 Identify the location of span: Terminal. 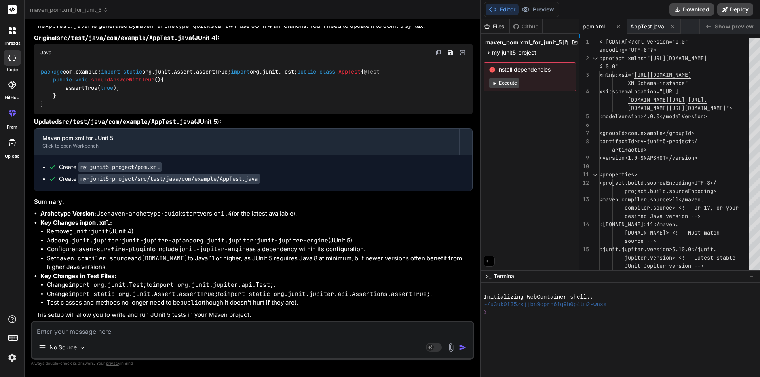
(504, 276).